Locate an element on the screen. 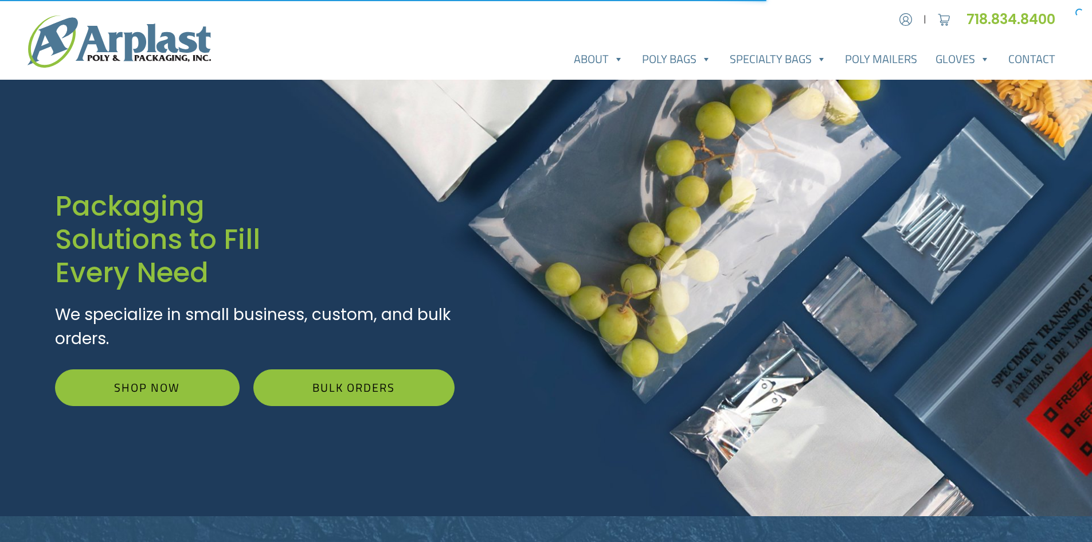 The image size is (1092, 542). a: 718.834.8400 is located at coordinates (1016, 19).